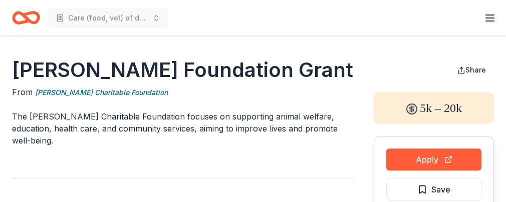  What do you see at coordinates (26, 18) in the screenshot?
I see `a: Home` at bounding box center [26, 18].